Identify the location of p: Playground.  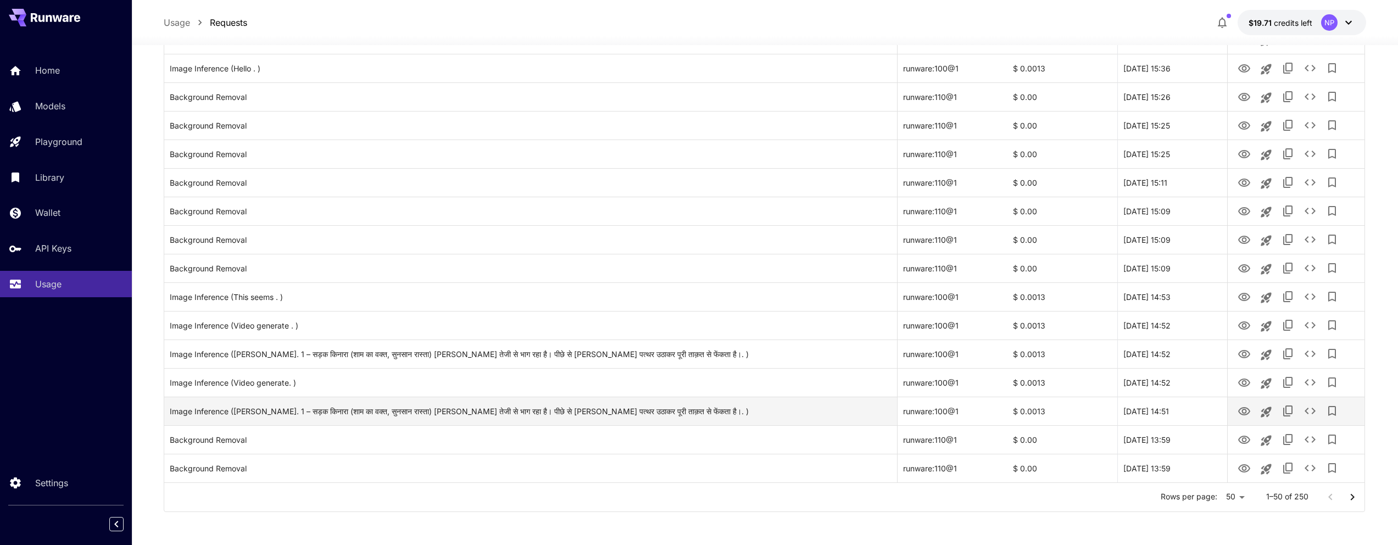
(59, 142).